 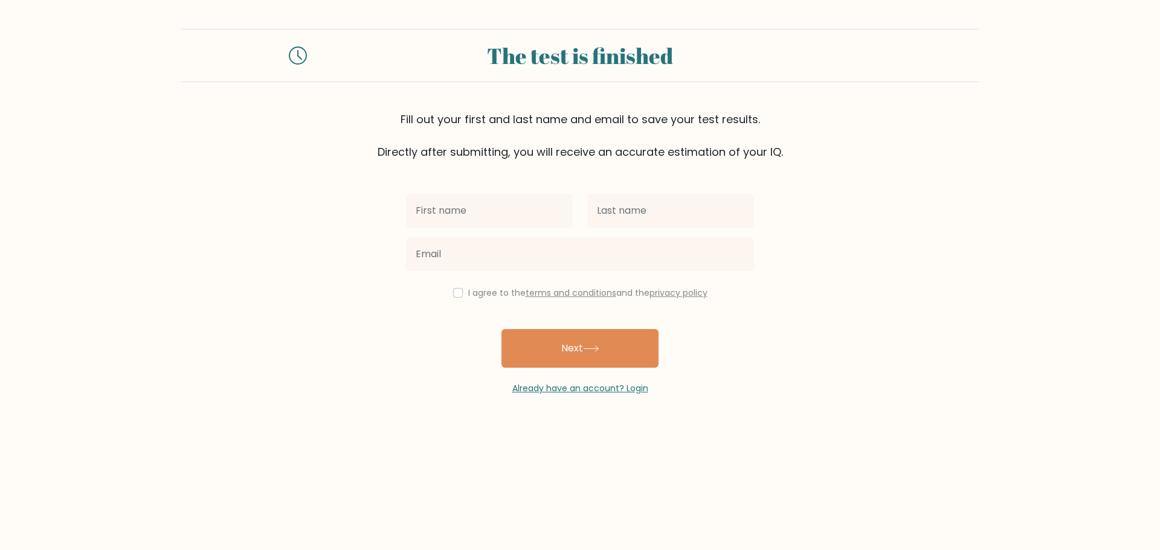 I want to click on input: Last name, so click(x=671, y=211).